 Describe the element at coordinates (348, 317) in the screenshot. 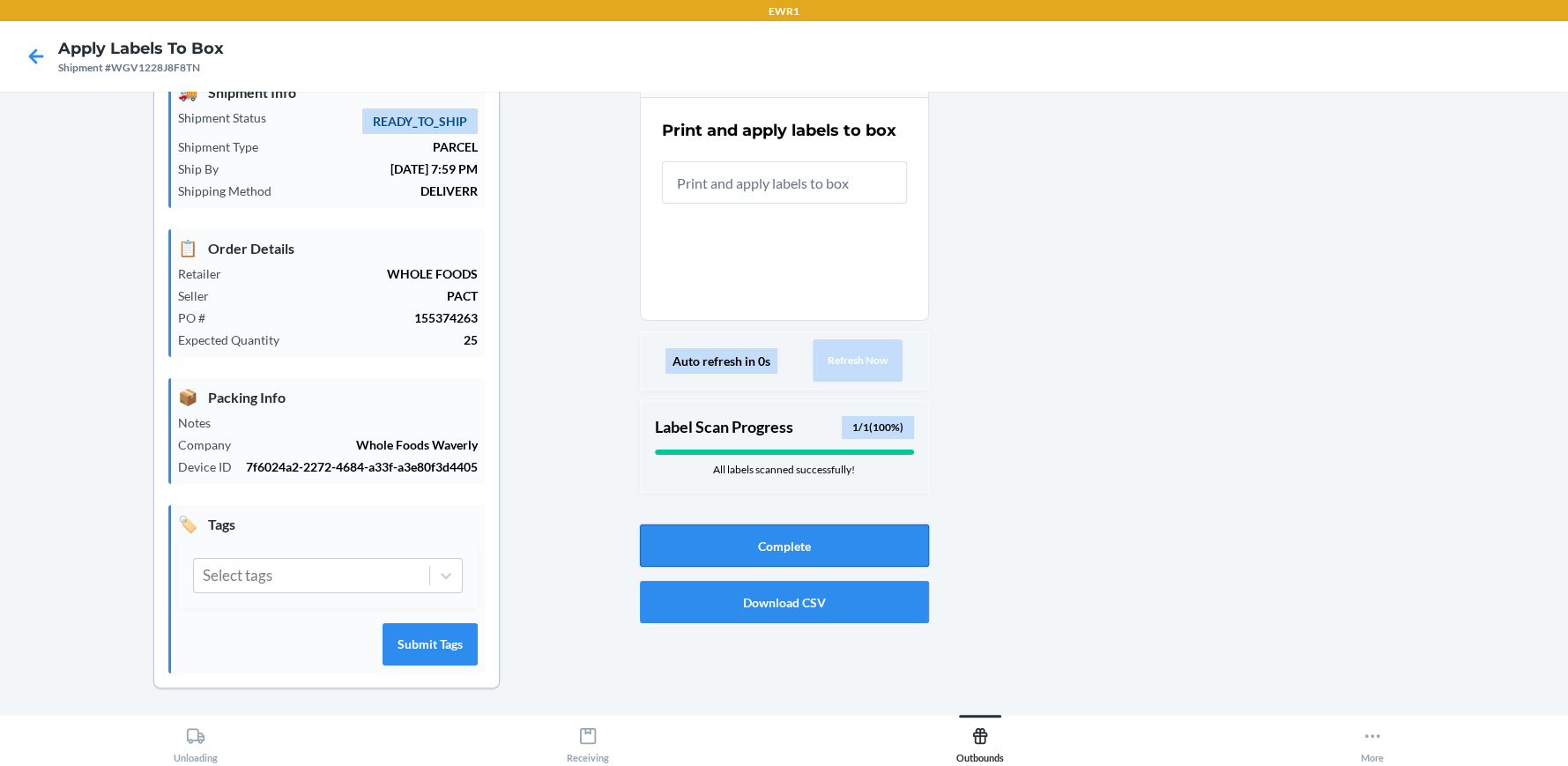

I see `p: 155374263` at that location.